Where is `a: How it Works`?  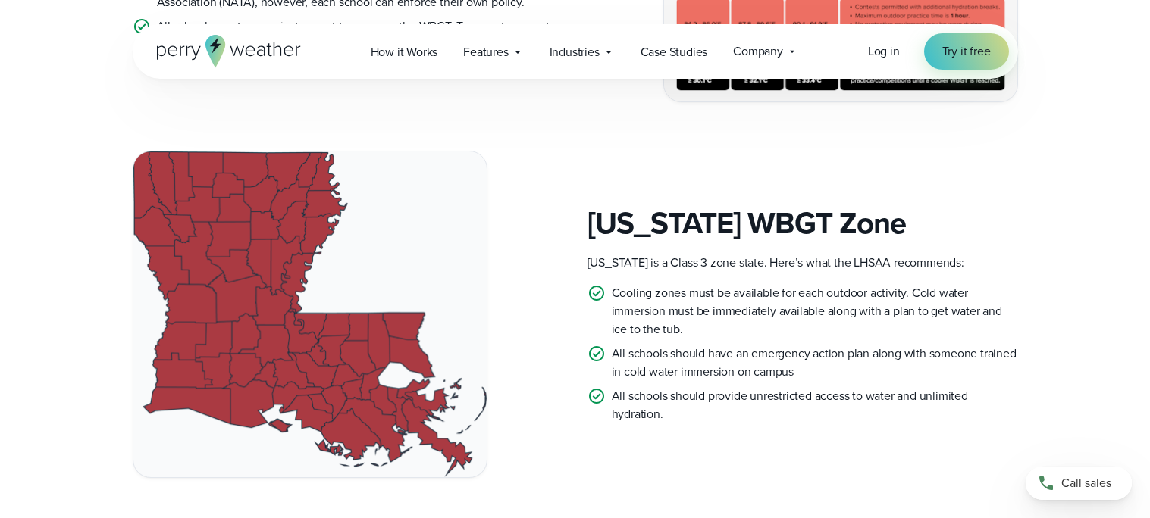
a: How it Works is located at coordinates (404, 52).